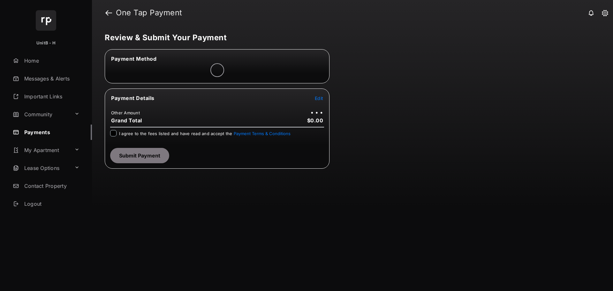 The width and height of the screenshot is (613, 291). Describe the element at coordinates (51, 204) in the screenshot. I see `a: Logout` at that location.